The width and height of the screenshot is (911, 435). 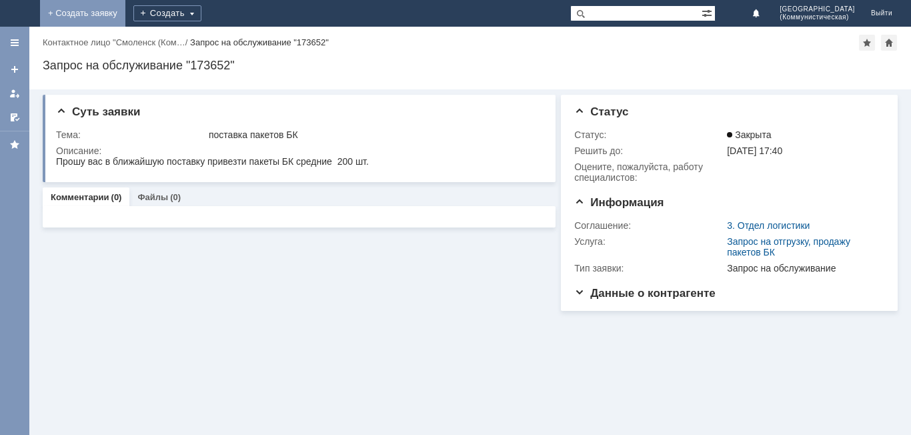 I want to click on a: Файлы, so click(x=153, y=197).